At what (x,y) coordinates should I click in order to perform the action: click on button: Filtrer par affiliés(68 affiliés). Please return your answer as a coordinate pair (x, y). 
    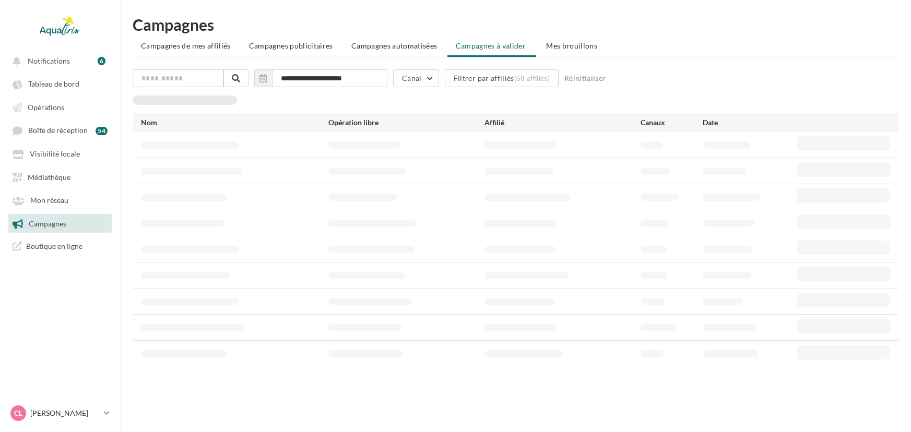
    Looking at the image, I should click on (502, 78).